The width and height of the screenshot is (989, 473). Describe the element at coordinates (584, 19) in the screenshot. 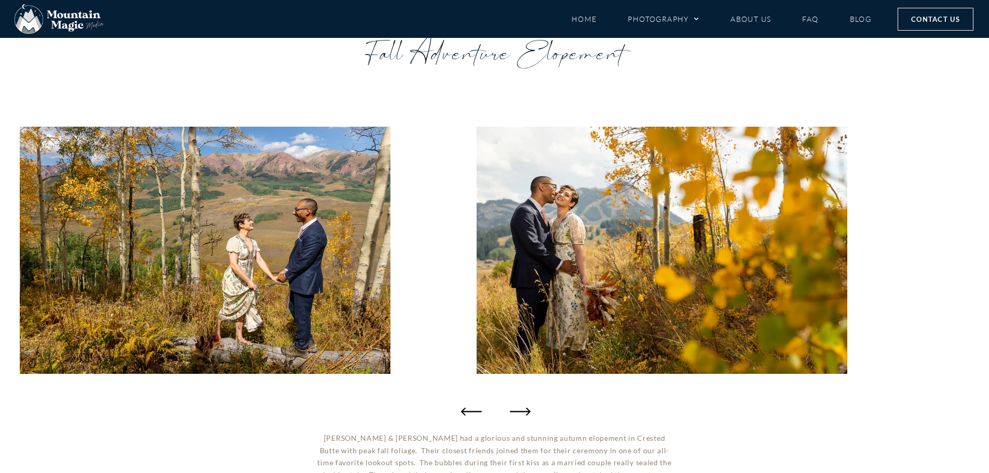

I see `a: Home` at that location.